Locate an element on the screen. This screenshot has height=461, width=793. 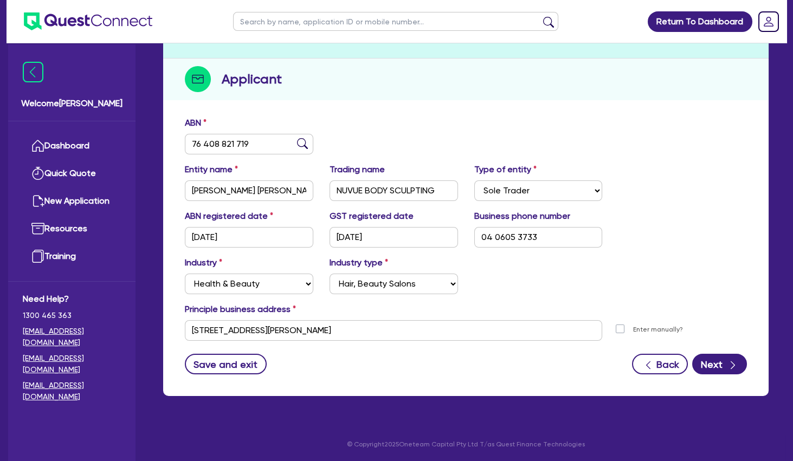
img: quick-quote is located at coordinates (38, 173).